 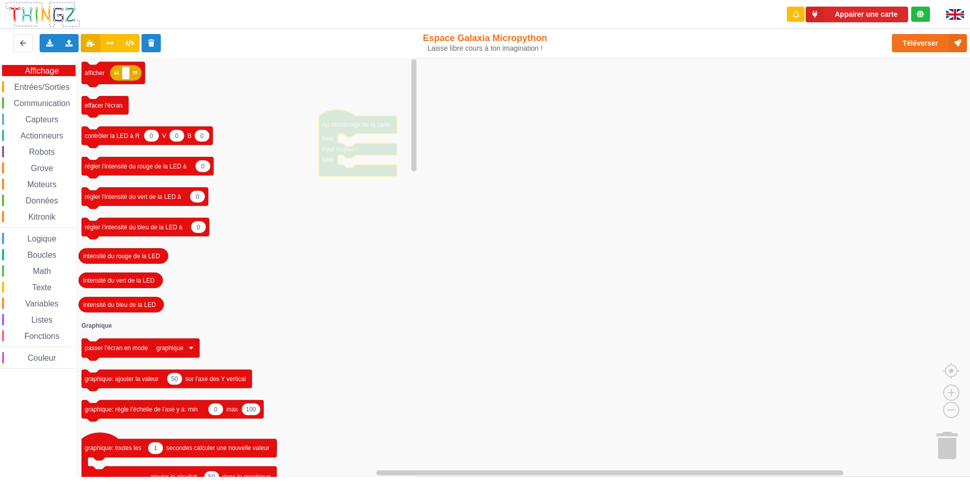 I want to click on text: intensité du bleu de la LED, so click(x=120, y=305).